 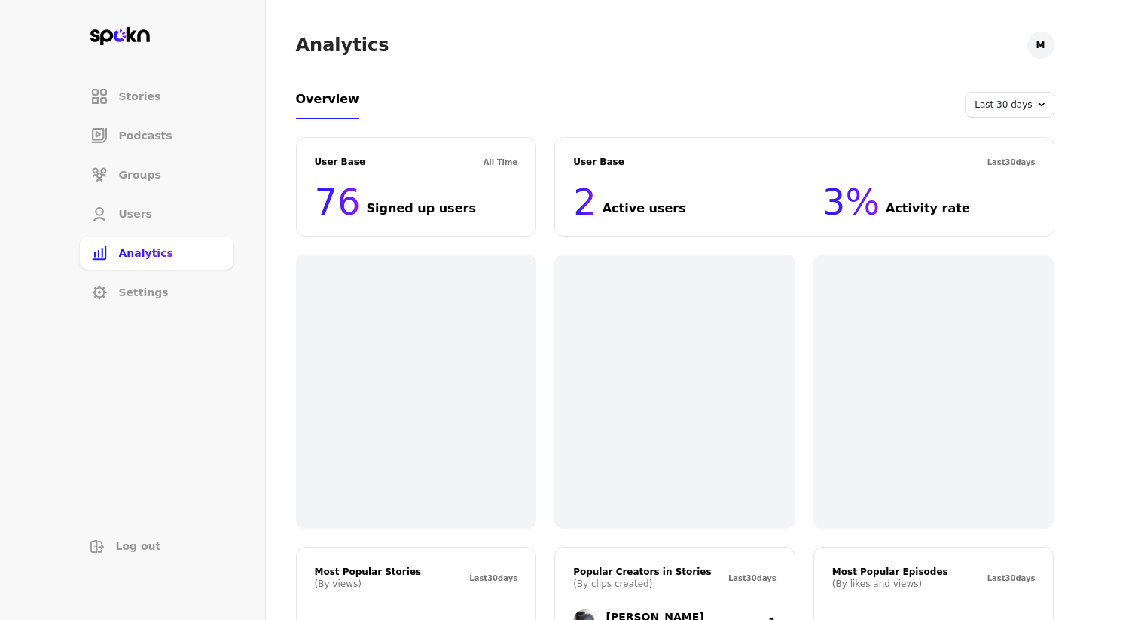 I want to click on span: (By views), so click(x=368, y=584).